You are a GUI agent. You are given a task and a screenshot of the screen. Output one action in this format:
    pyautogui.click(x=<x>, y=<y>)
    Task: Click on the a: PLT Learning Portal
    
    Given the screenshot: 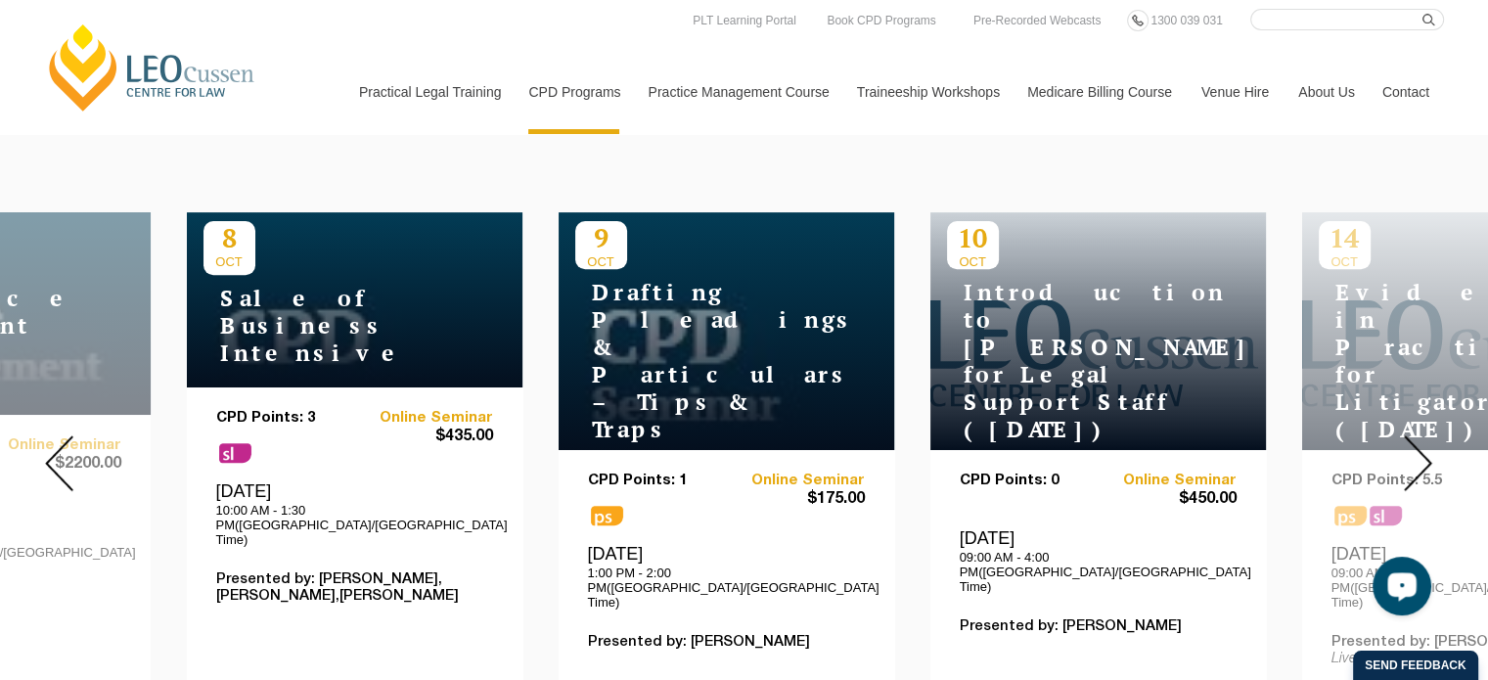 What is the action you would take?
    pyautogui.click(x=744, y=21)
    